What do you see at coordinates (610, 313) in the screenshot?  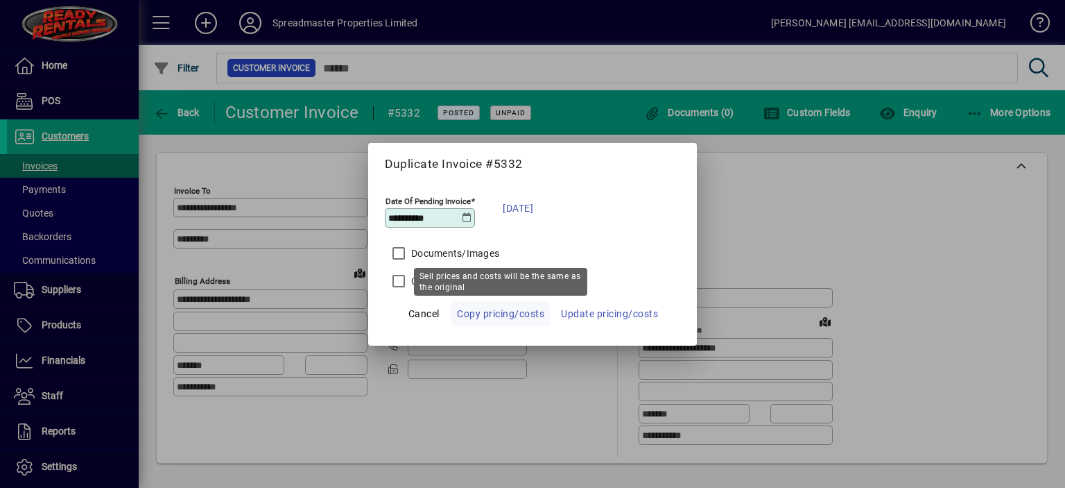 I see `span: Update pricing/costs` at bounding box center [610, 313].